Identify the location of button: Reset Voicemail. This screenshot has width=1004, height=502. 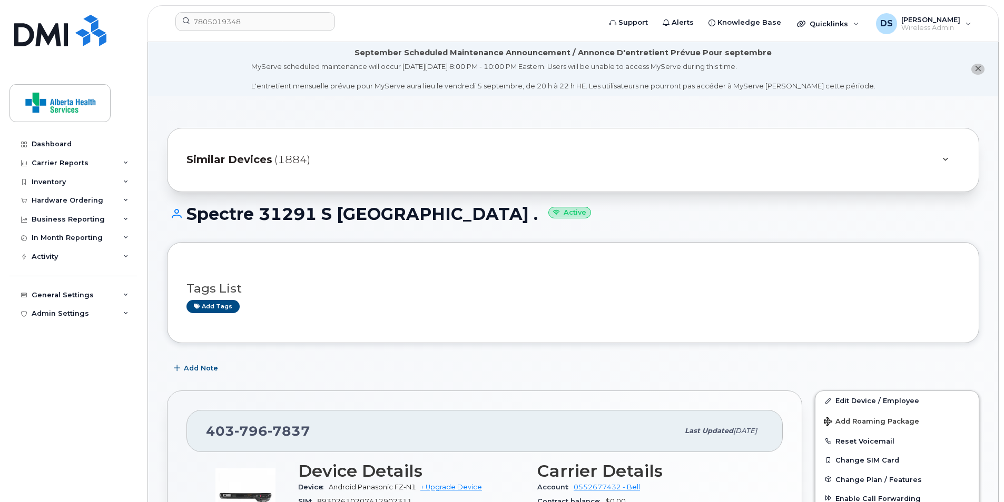
(897, 441).